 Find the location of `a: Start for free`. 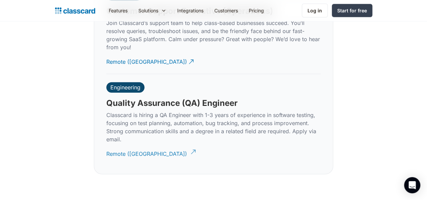

a: Start for free is located at coordinates (352, 10).